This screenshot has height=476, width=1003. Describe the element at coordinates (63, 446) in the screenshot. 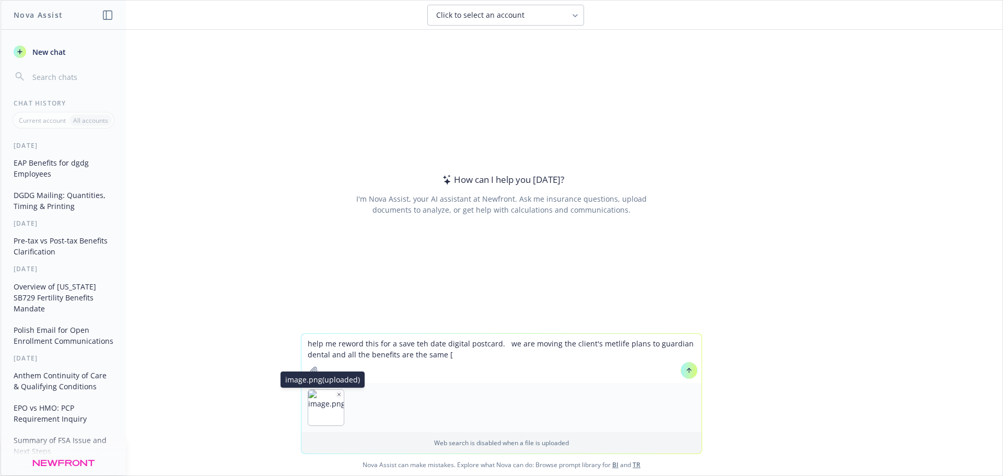

I see `button: Summary of FSA Issue and Next Steps` at that location.